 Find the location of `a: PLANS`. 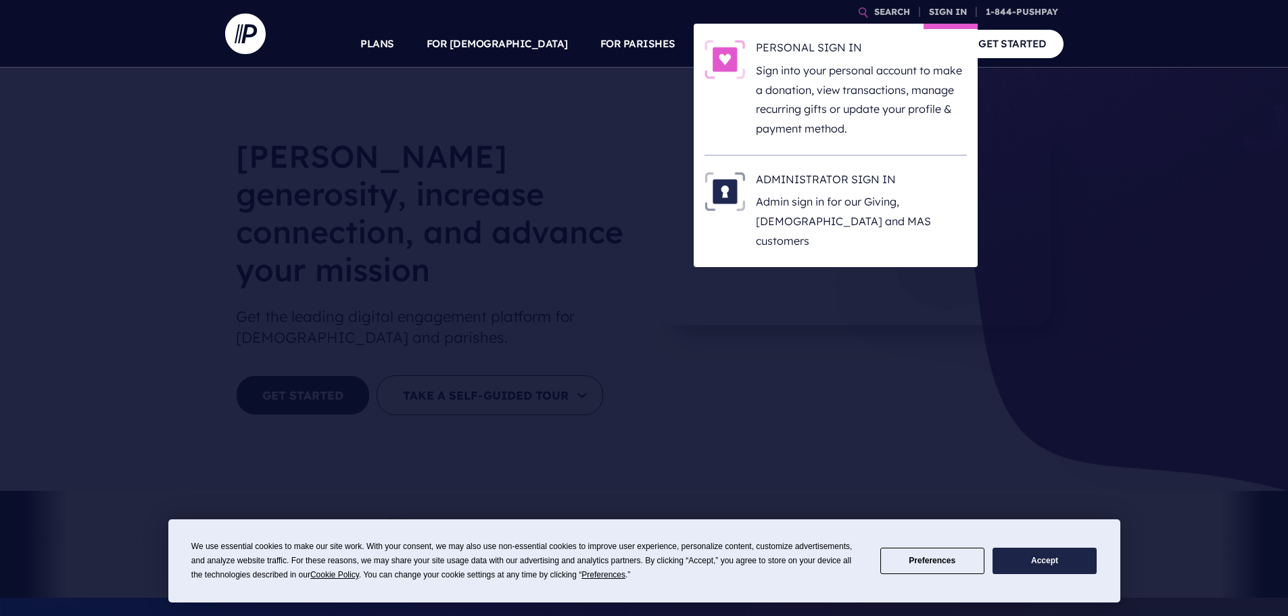

a: PLANS is located at coordinates (377, 44).